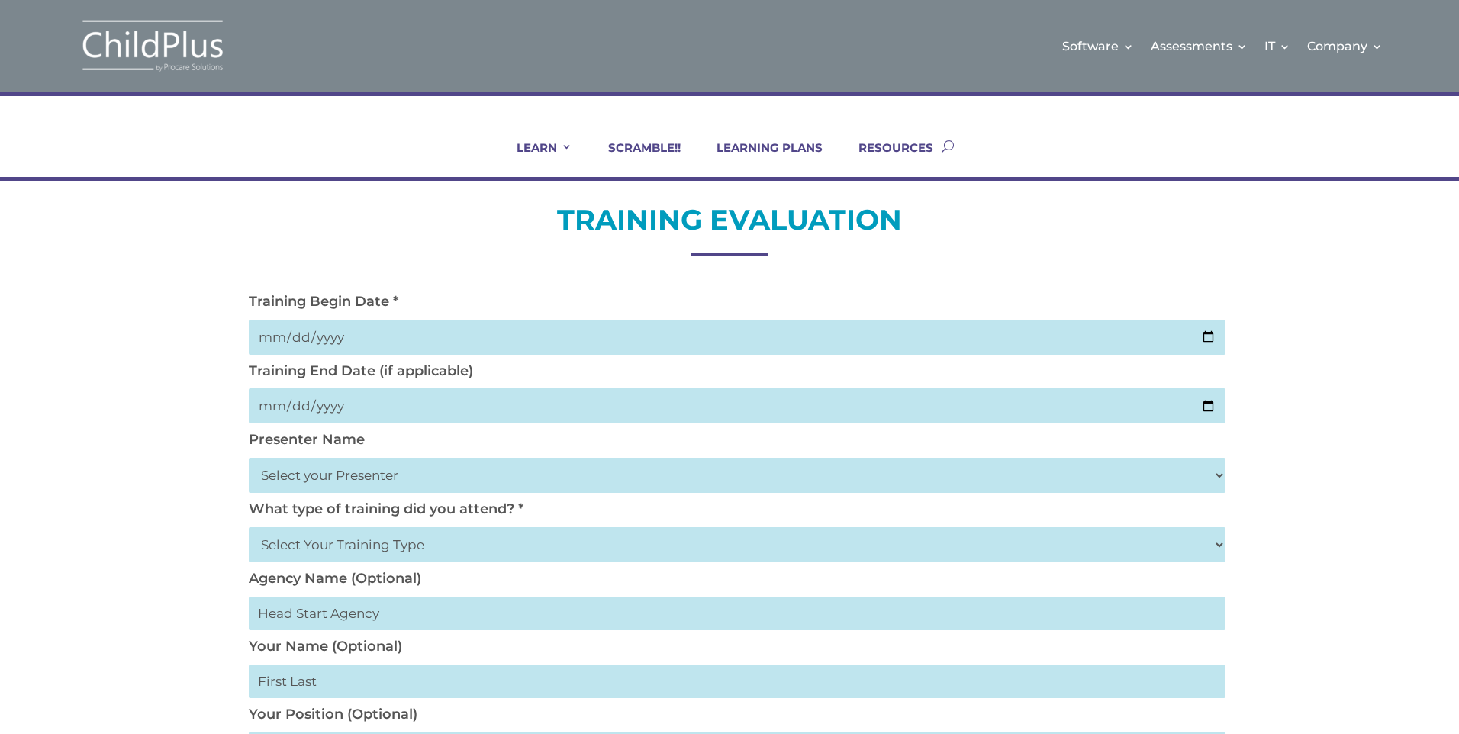 The width and height of the screenshot is (1459, 734). I want to click on input: First Last, so click(737, 681).